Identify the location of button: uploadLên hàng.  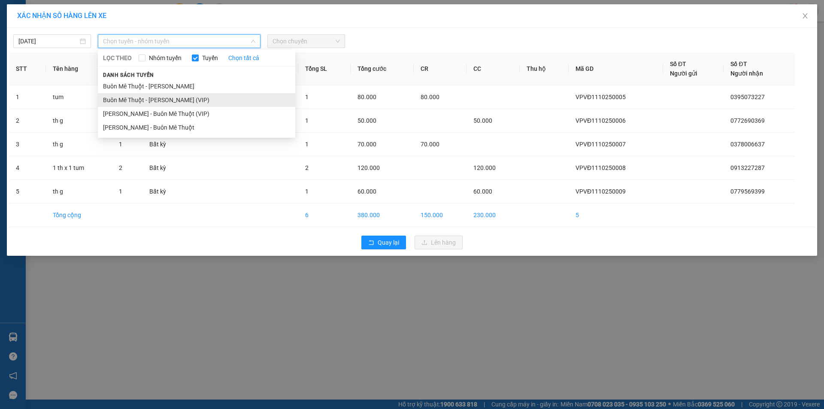
(438, 242).